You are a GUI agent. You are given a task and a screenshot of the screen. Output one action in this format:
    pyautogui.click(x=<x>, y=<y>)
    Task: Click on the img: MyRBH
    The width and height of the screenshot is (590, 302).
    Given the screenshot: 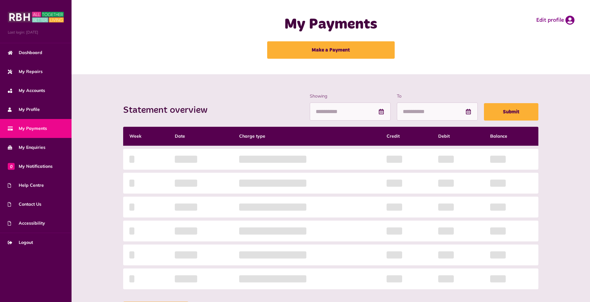 What is the action you would take?
    pyautogui.click(x=36, y=17)
    